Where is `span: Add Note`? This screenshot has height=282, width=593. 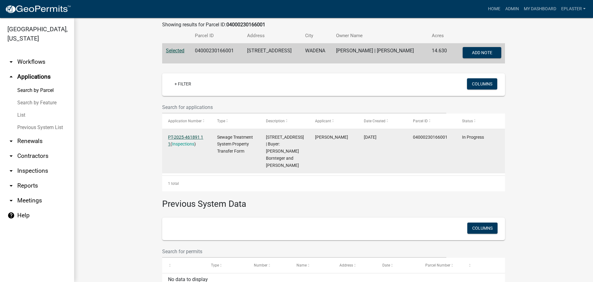
span: Add Note is located at coordinates (482, 53).